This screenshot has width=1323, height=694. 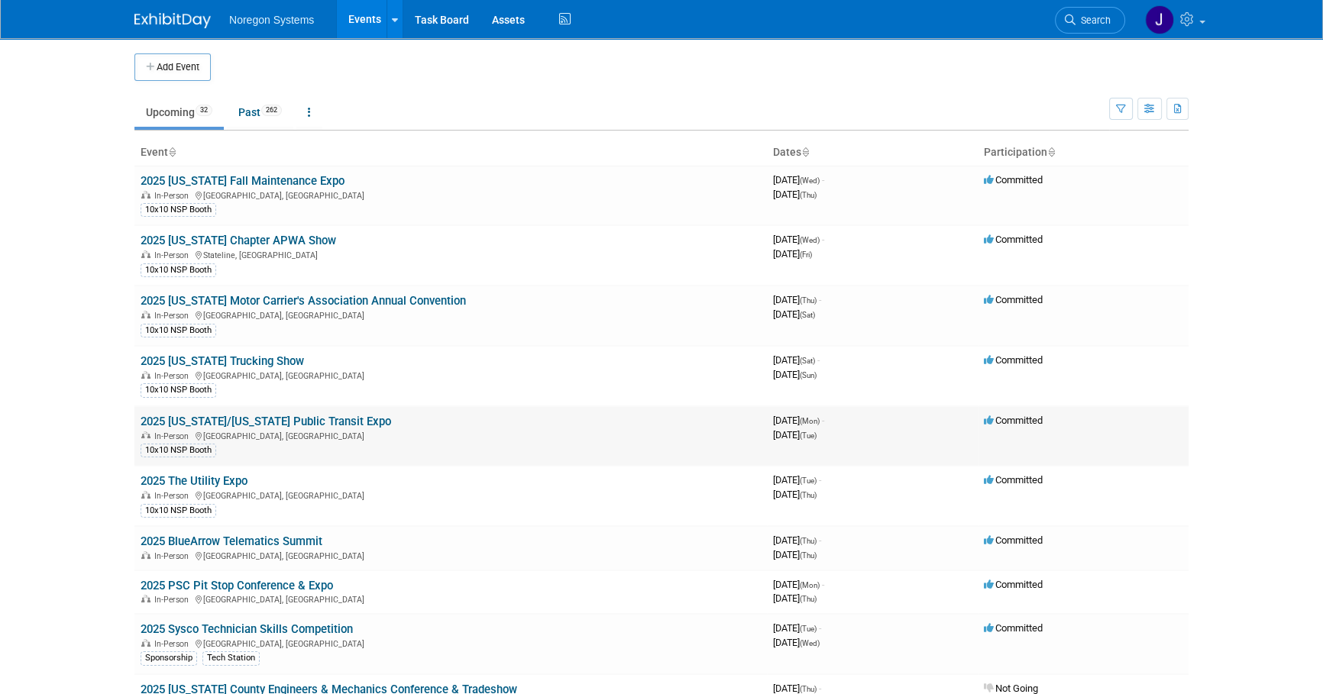 What do you see at coordinates (271, 20) in the screenshot?
I see `span: Noregon Systems` at bounding box center [271, 20].